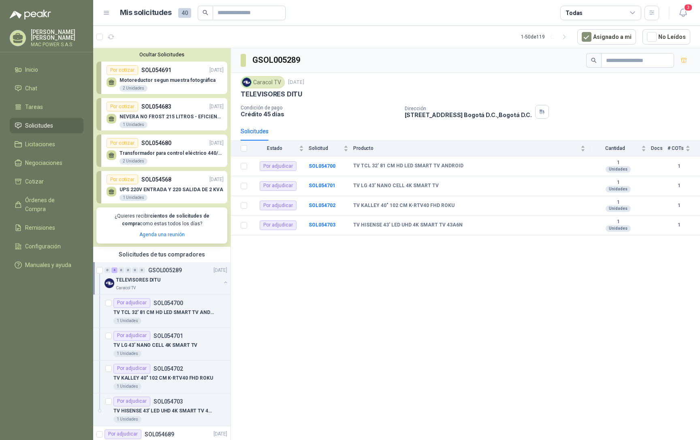 This screenshot has width=700, height=440. I want to click on a: Remisiones, so click(47, 228).